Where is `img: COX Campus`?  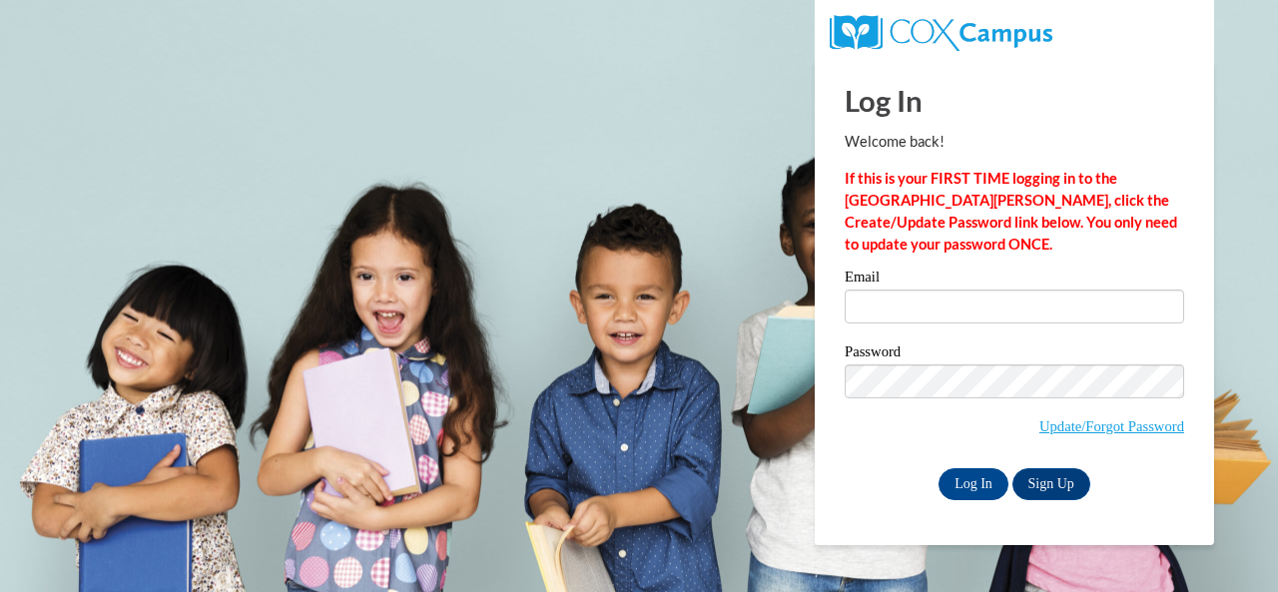 img: COX Campus is located at coordinates (940, 33).